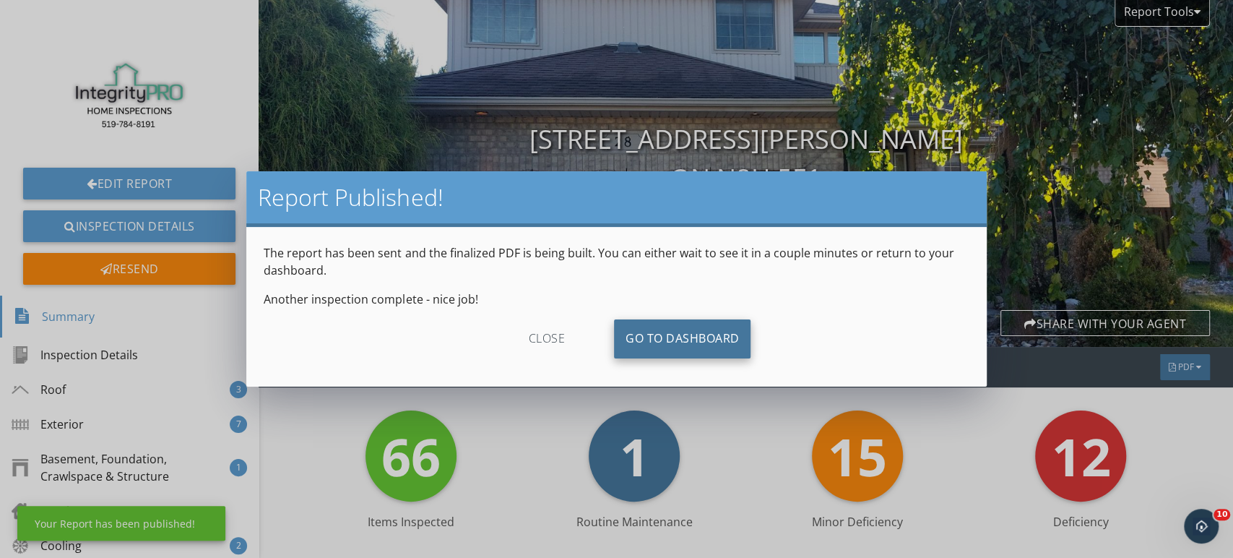 This screenshot has height=558, width=1233. What do you see at coordinates (546, 339) in the screenshot?
I see `div: close` at bounding box center [546, 339].